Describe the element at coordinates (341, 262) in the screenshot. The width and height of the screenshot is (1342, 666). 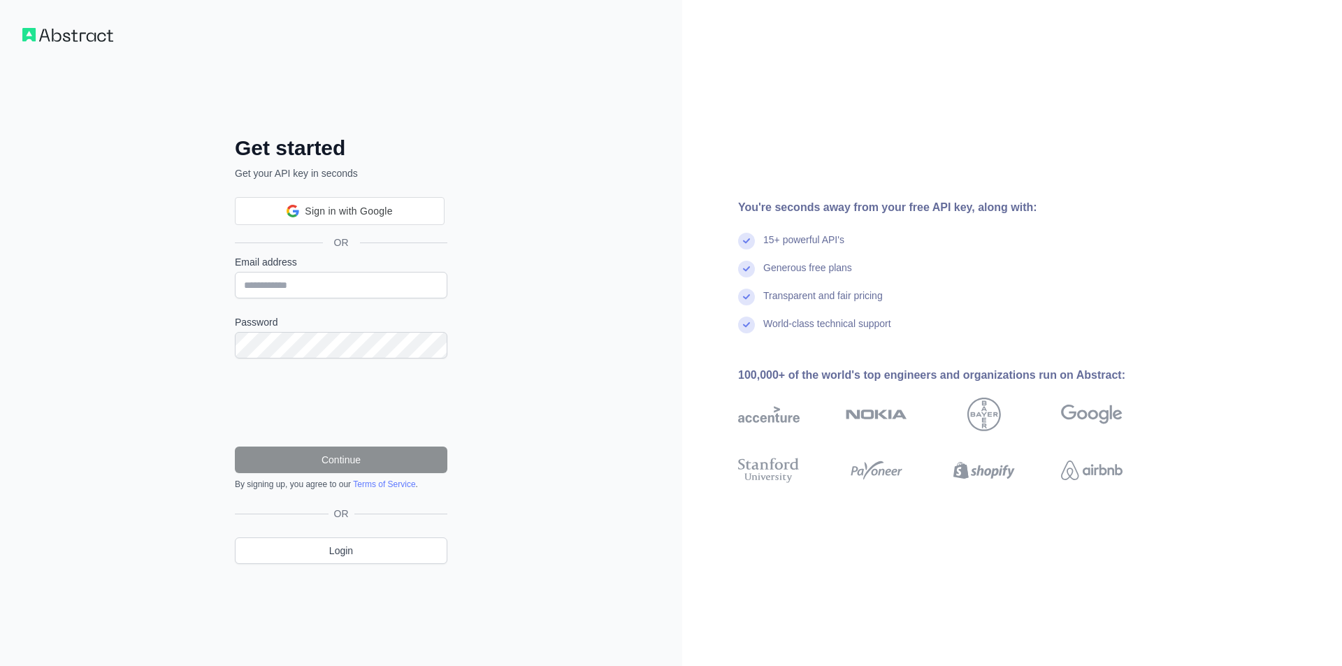
I see `label: Email address` at that location.